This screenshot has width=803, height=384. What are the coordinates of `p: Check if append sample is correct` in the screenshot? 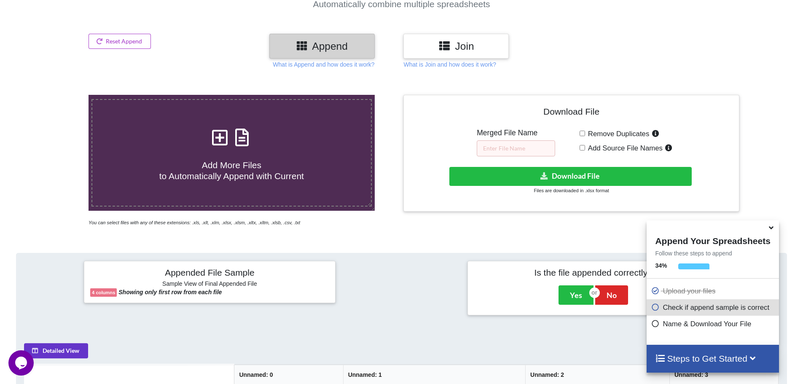 It's located at (714, 307).